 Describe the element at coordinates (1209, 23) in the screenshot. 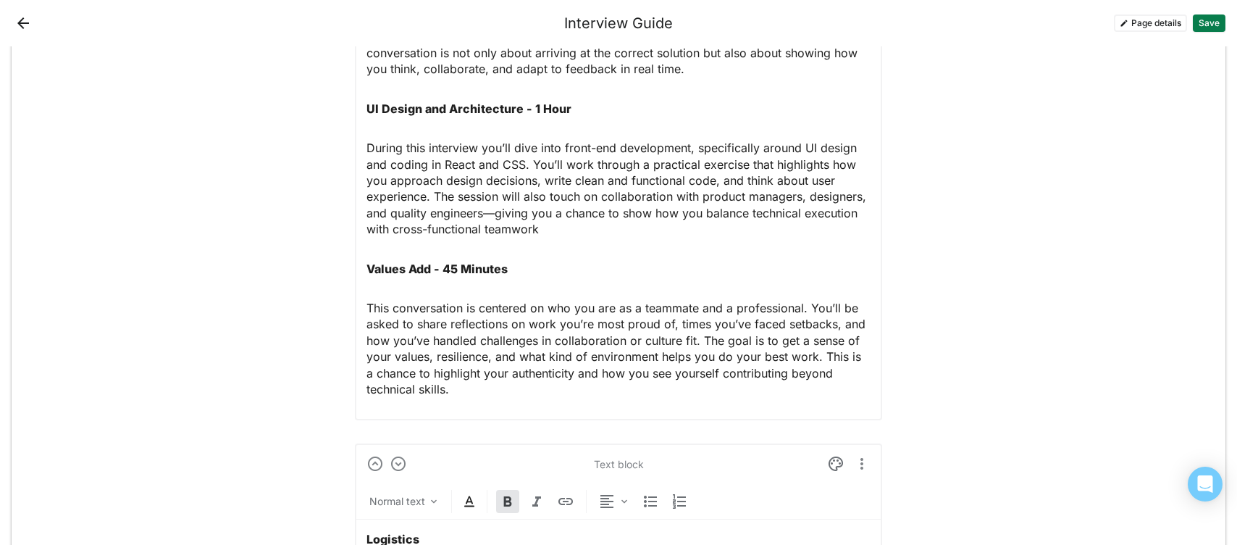

I see `button: Save` at that location.